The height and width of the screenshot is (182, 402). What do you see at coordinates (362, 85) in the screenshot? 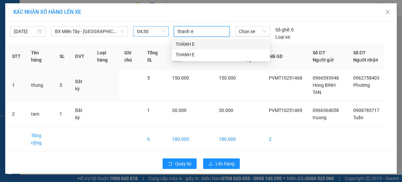
I see `span: Phương` at bounding box center [362, 85].